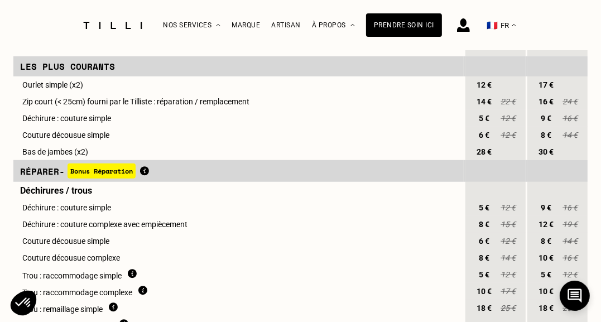 Image resolution: width=601 pixels, height=322 pixels. Describe the element at coordinates (145, 171) in the screenshot. I see `img: Qu'est ce que le Bonus Réparation ?` at that location.